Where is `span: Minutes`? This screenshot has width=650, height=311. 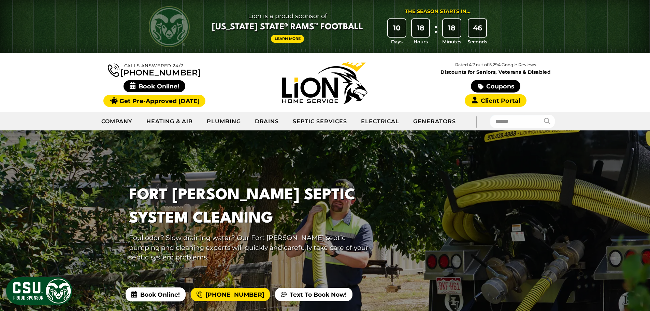 span: Minutes is located at coordinates (451, 42).